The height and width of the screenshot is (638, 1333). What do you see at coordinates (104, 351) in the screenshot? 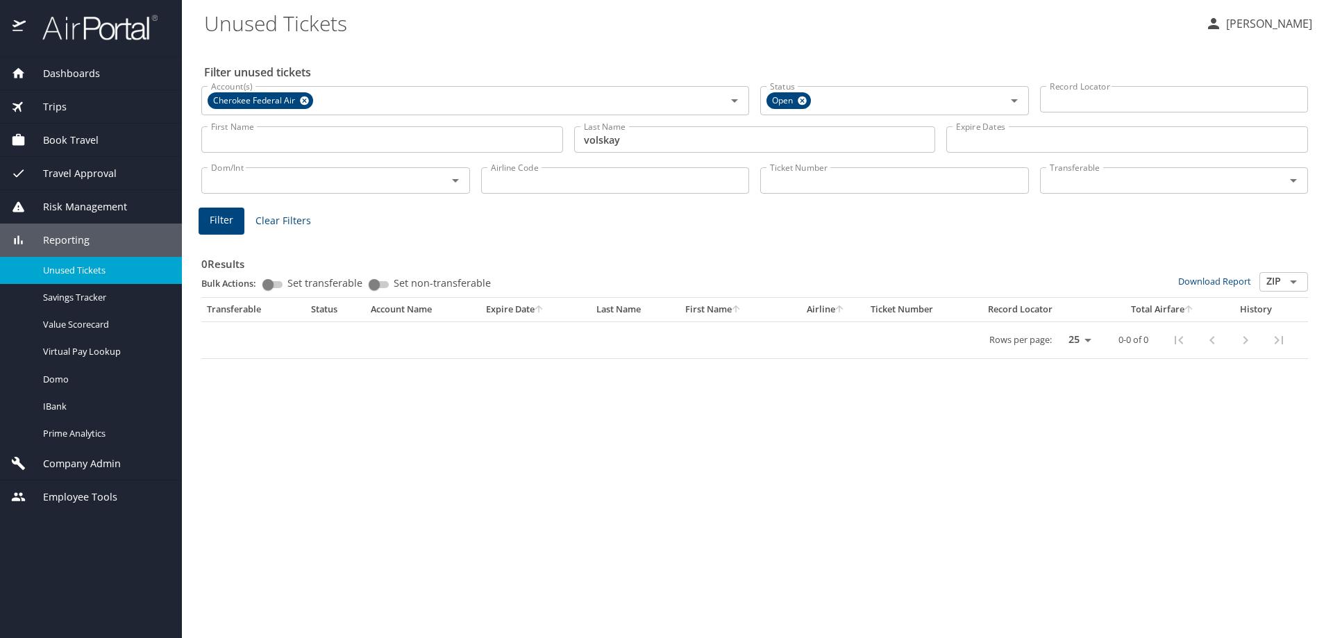
I see `span: Virtual Pay Lookup` at bounding box center [104, 351].